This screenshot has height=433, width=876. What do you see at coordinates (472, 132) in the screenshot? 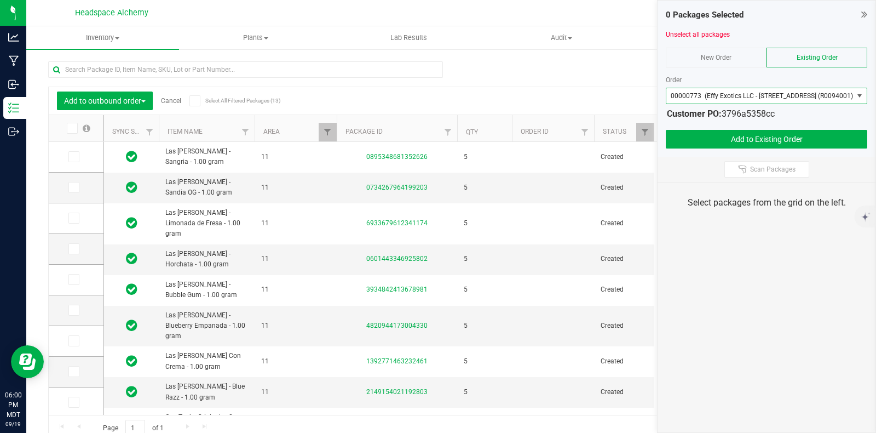
I see `a: Qty` at bounding box center [472, 132].